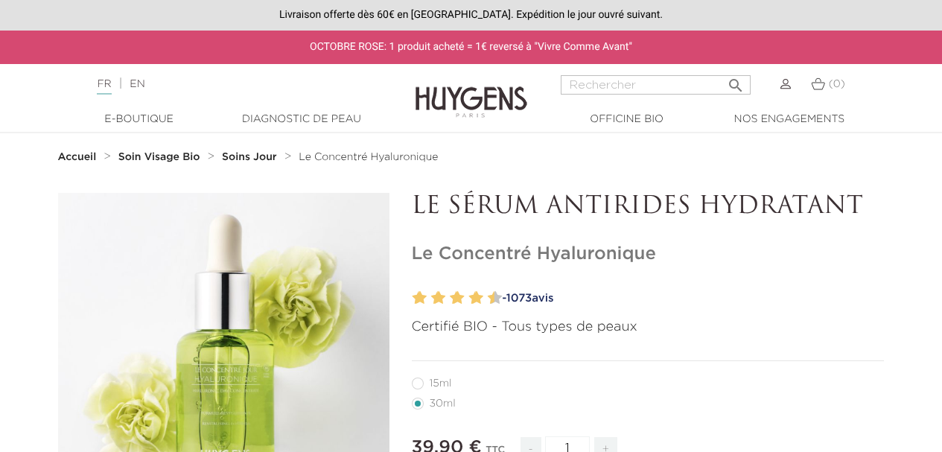 This screenshot has width=942, height=452. Describe the element at coordinates (412, 298) in the screenshot. I see `label: 1` at that location.